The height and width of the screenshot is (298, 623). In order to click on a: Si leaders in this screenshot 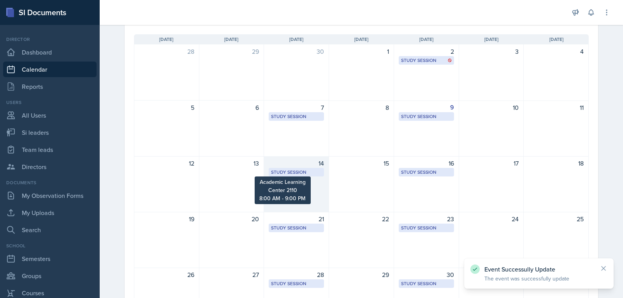, I will do `click(50, 132)`.